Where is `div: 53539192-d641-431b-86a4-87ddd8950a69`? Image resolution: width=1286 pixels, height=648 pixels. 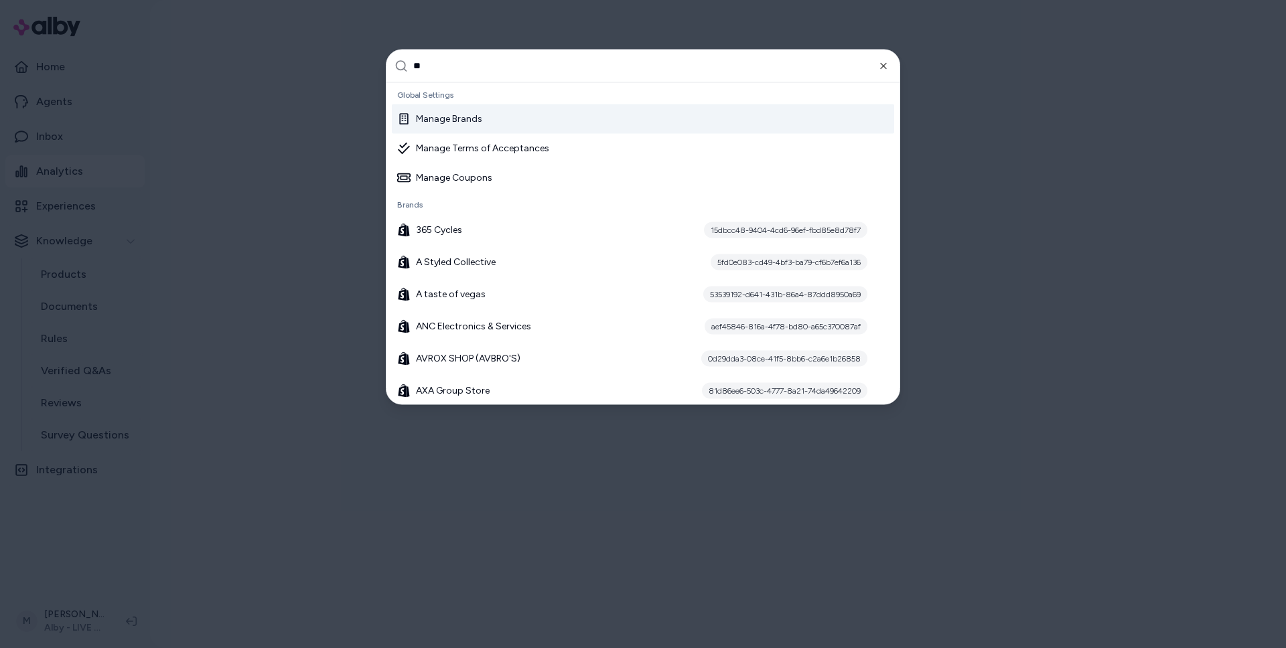
div: 53539192-d641-431b-86a4-87ddd8950a69 is located at coordinates (785, 294).